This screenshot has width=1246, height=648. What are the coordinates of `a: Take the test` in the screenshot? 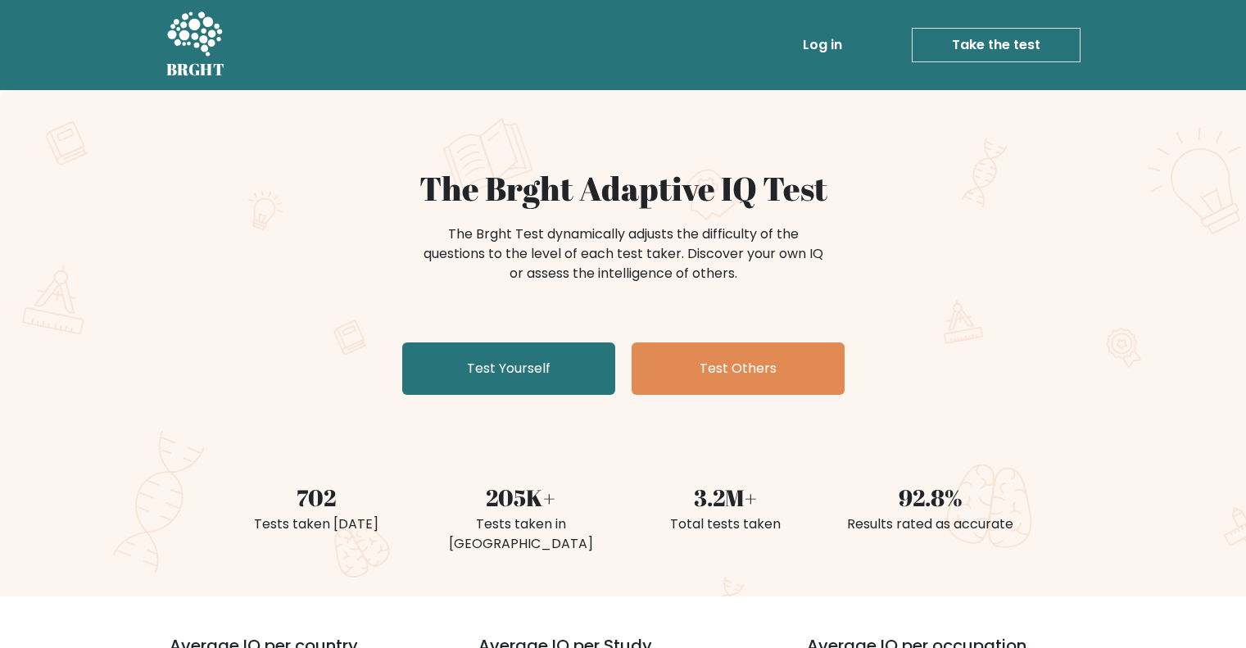 It's located at (996, 45).